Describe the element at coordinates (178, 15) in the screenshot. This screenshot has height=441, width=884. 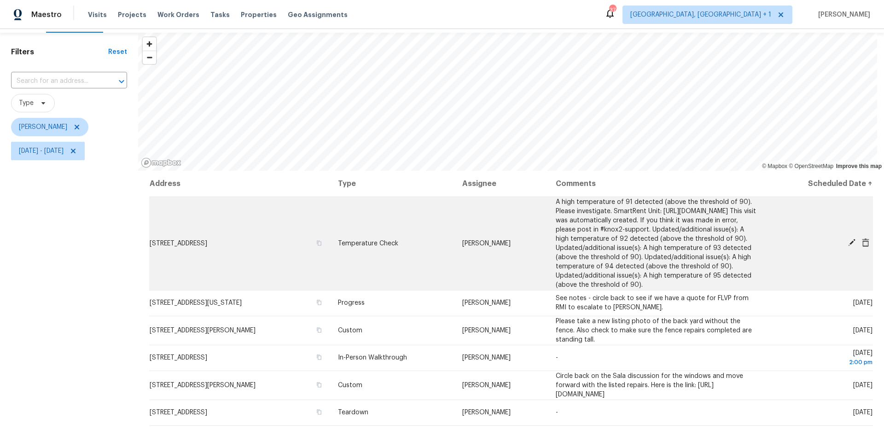
I see `span: Work Orders` at that location.